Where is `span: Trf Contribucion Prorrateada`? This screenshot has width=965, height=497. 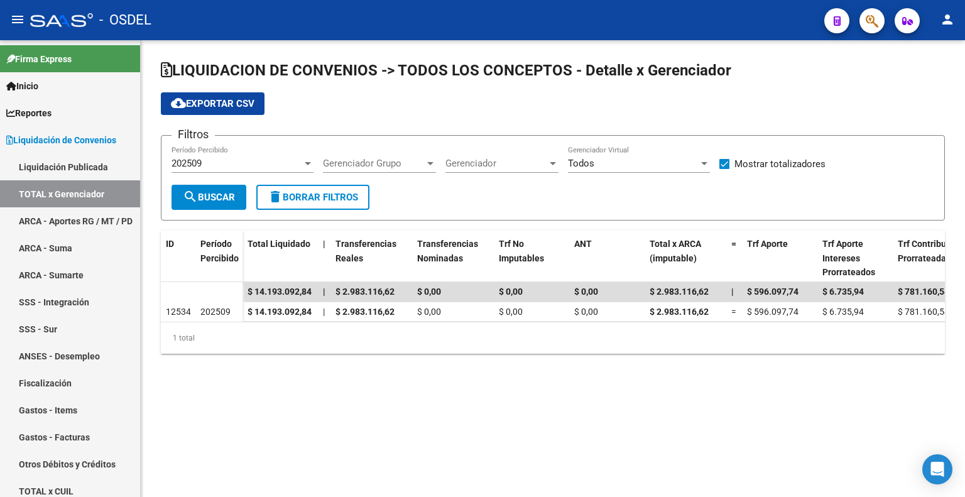 span: Trf Contribucion Prorrateada is located at coordinates (931, 251).